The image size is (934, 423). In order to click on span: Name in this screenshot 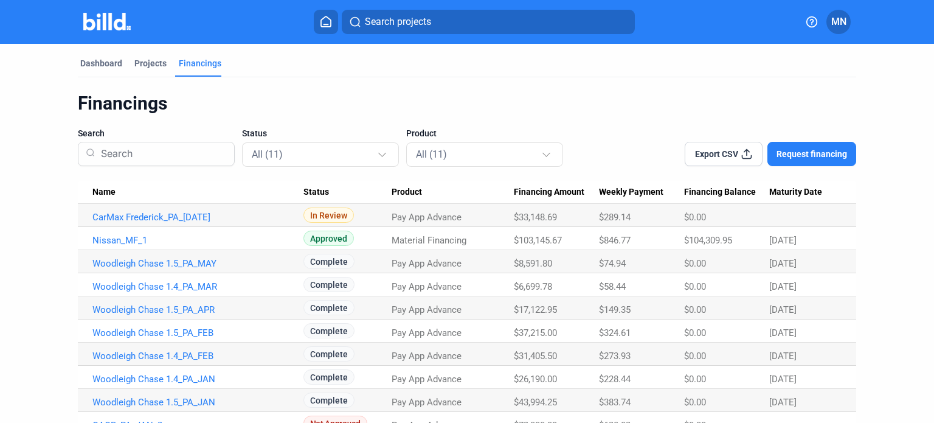, I will do `click(104, 192)`.